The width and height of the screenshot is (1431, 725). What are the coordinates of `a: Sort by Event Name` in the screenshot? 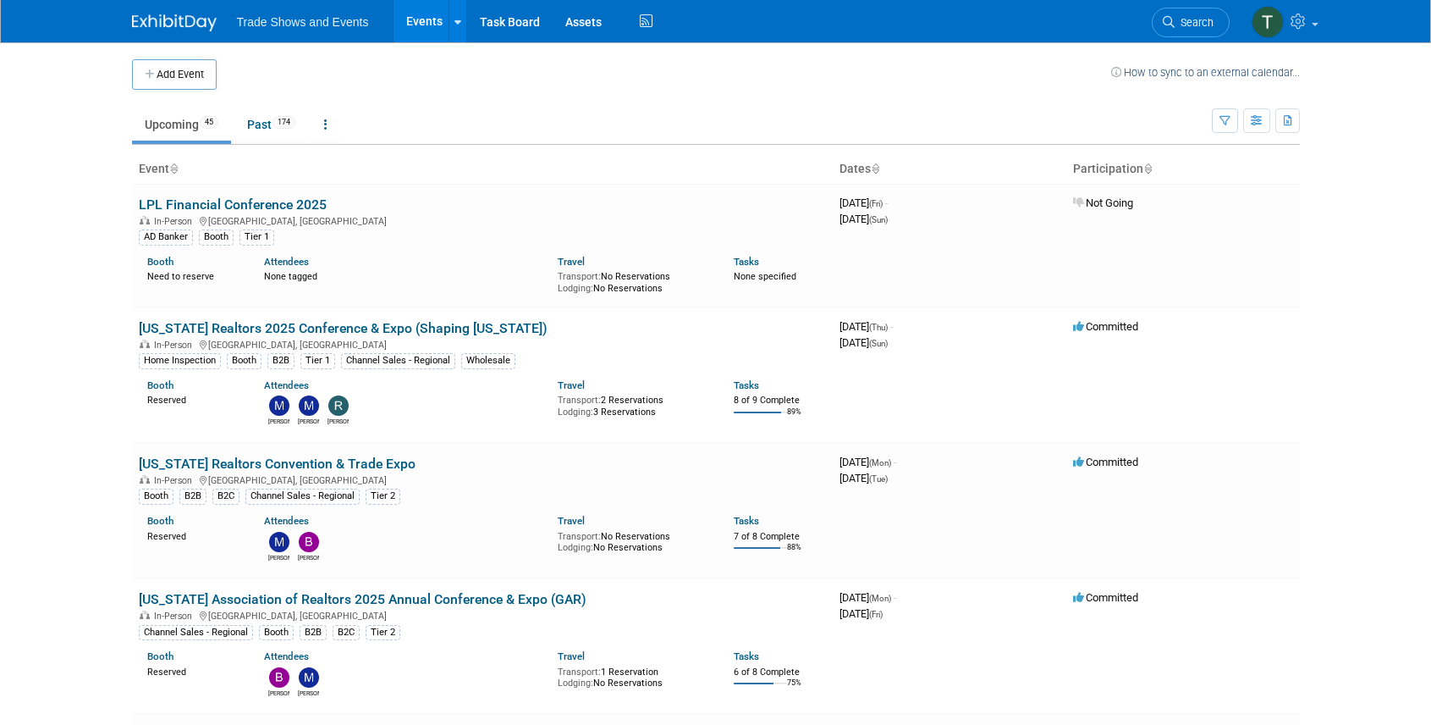 It's located at (174, 168).